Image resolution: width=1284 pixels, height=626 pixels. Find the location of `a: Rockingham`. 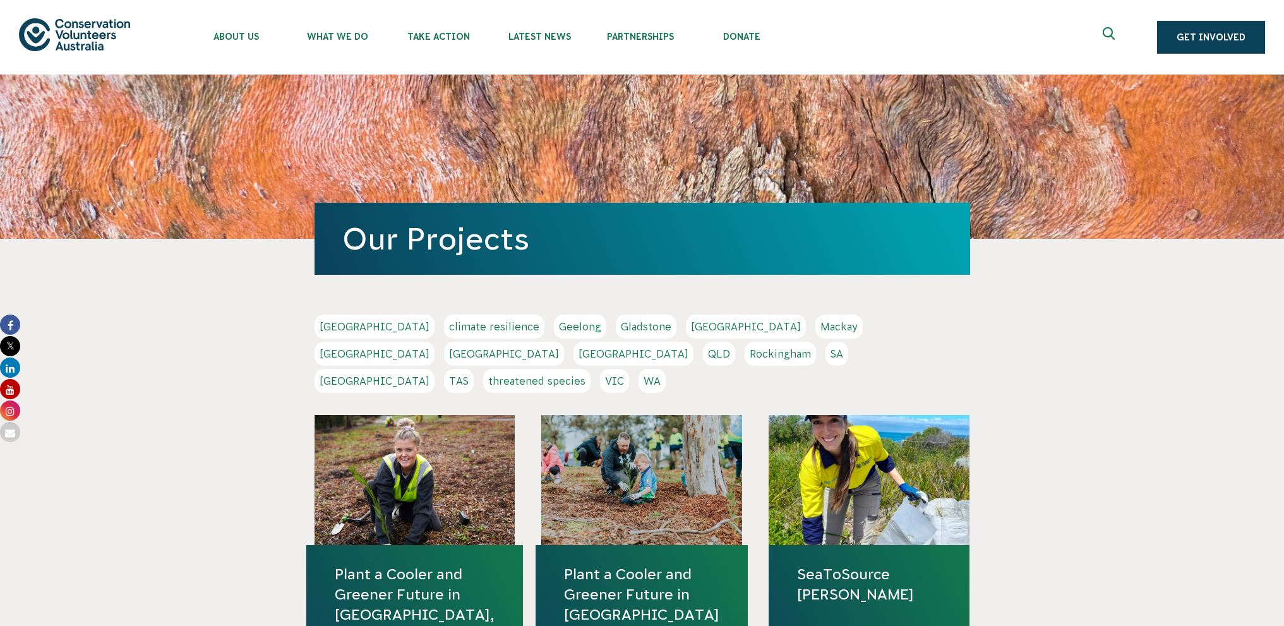

a: Rockingham is located at coordinates (780, 354).